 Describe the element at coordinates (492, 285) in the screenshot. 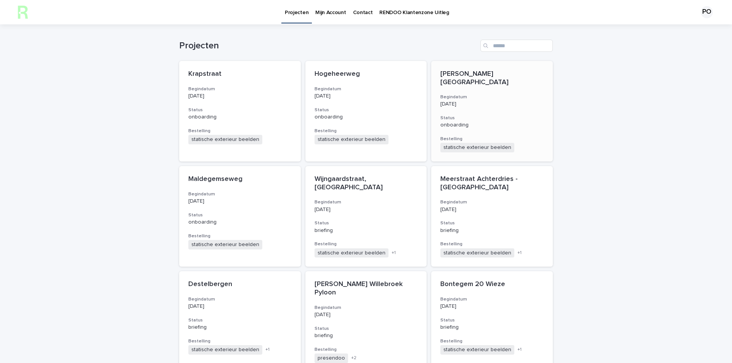

I see `p: Bontegem 20 Wieze` at that location.